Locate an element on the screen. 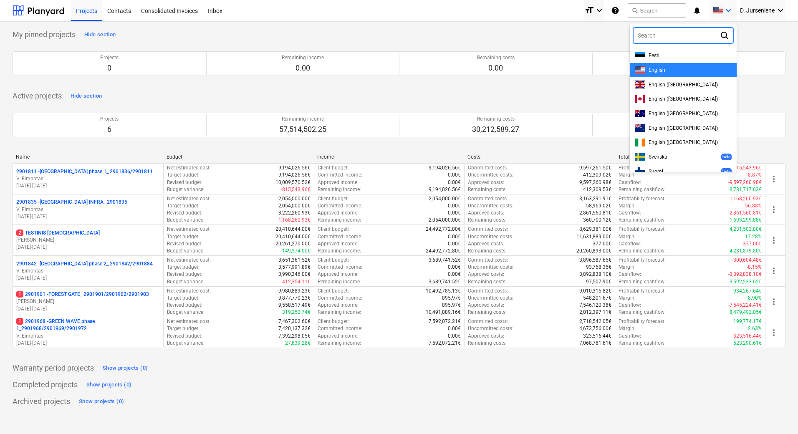 This screenshot has height=434, width=798. span: D. Jurseniene is located at coordinates (757, 10).